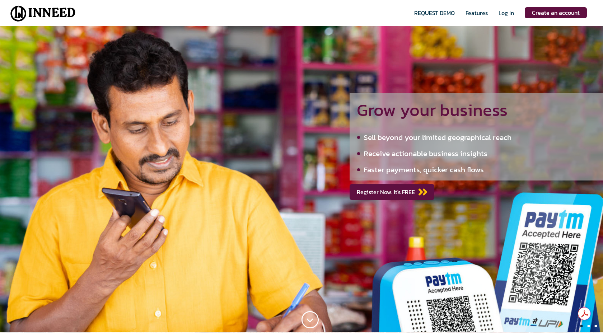 The height and width of the screenshot is (333, 603). Describe the element at coordinates (595, 326) in the screenshot. I see `button: 3` at that location.